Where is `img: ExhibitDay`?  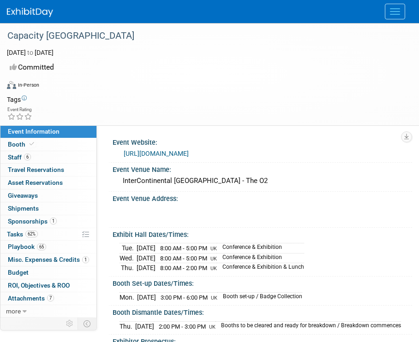 img: ExhibitDay is located at coordinates (30, 12).